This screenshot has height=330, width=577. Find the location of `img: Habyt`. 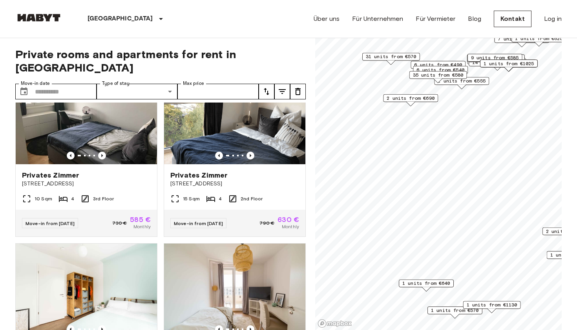

img: Habyt is located at coordinates (39, 18).